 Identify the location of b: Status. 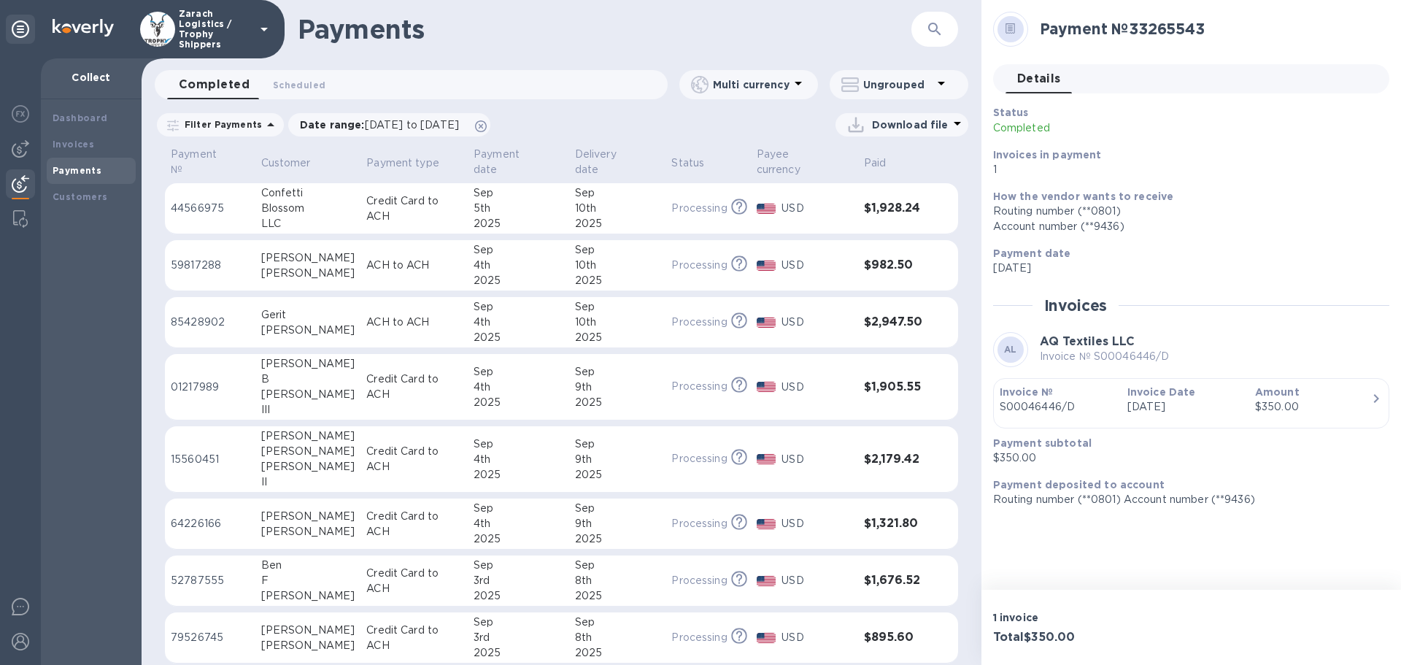
(1011, 112).